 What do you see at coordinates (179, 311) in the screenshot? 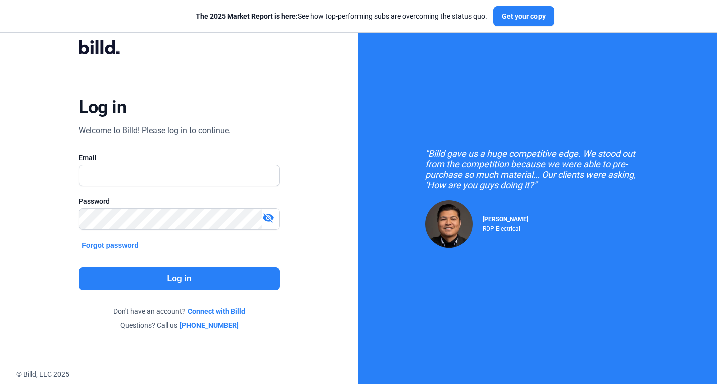
I see `div: Don't have an account?` at bounding box center [179, 311].